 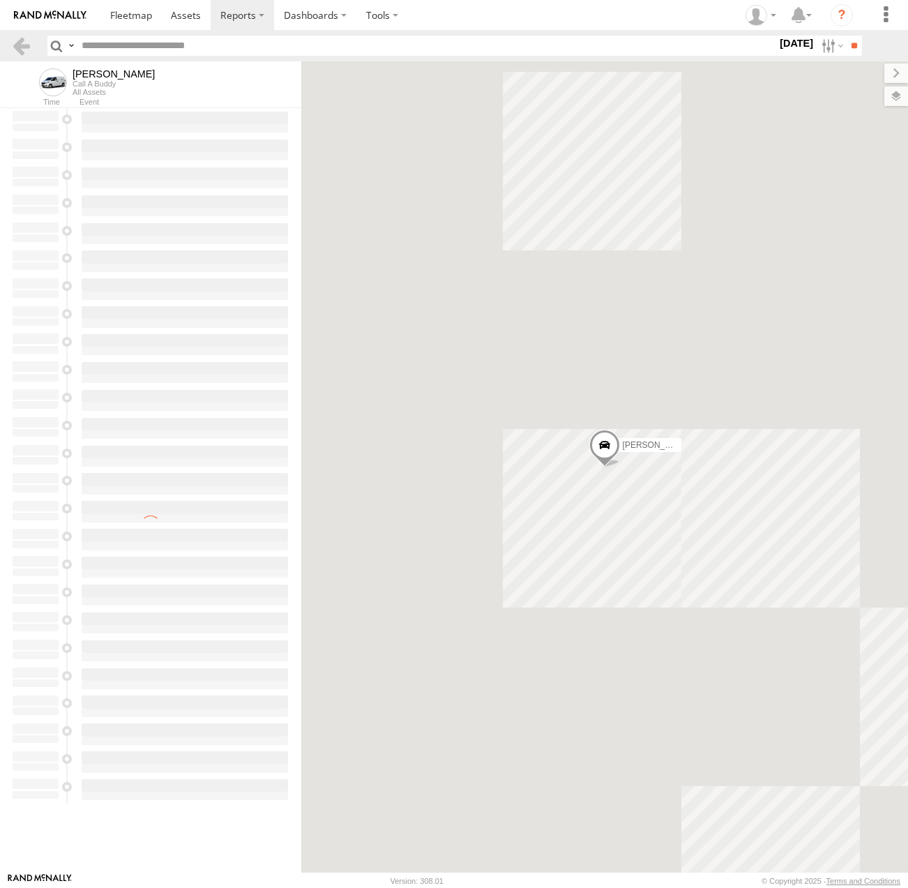 I want to click on label: Search Filter Options, so click(x=831, y=45).